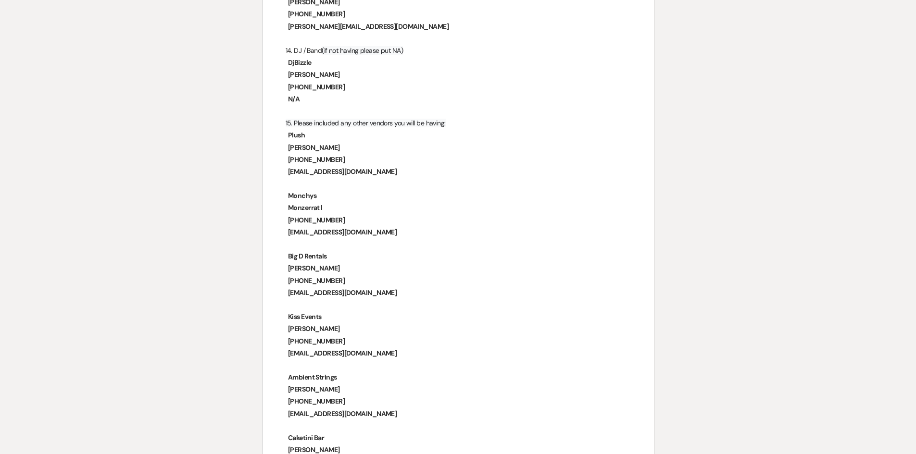 This screenshot has height=454, width=916. Describe the element at coordinates (294, 99) in the screenshot. I see `span: N/A` at that location.